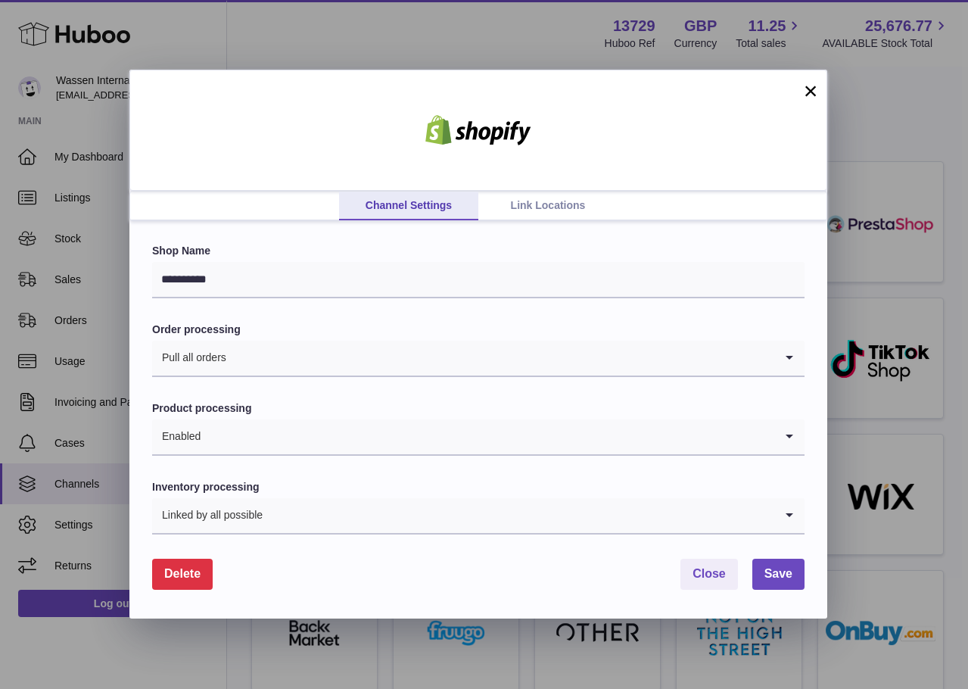  I want to click on span: Save, so click(778, 573).